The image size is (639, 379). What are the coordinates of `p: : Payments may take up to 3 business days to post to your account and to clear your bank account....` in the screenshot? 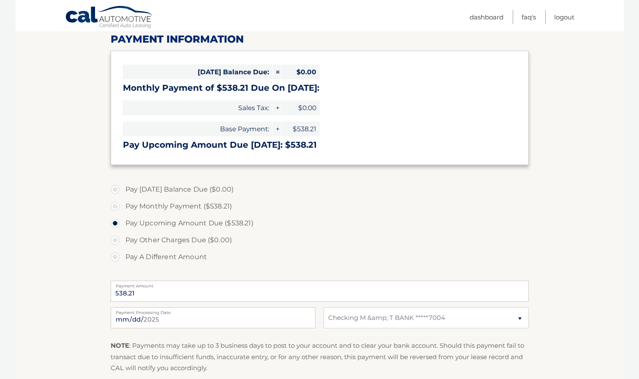 It's located at (320, 357).